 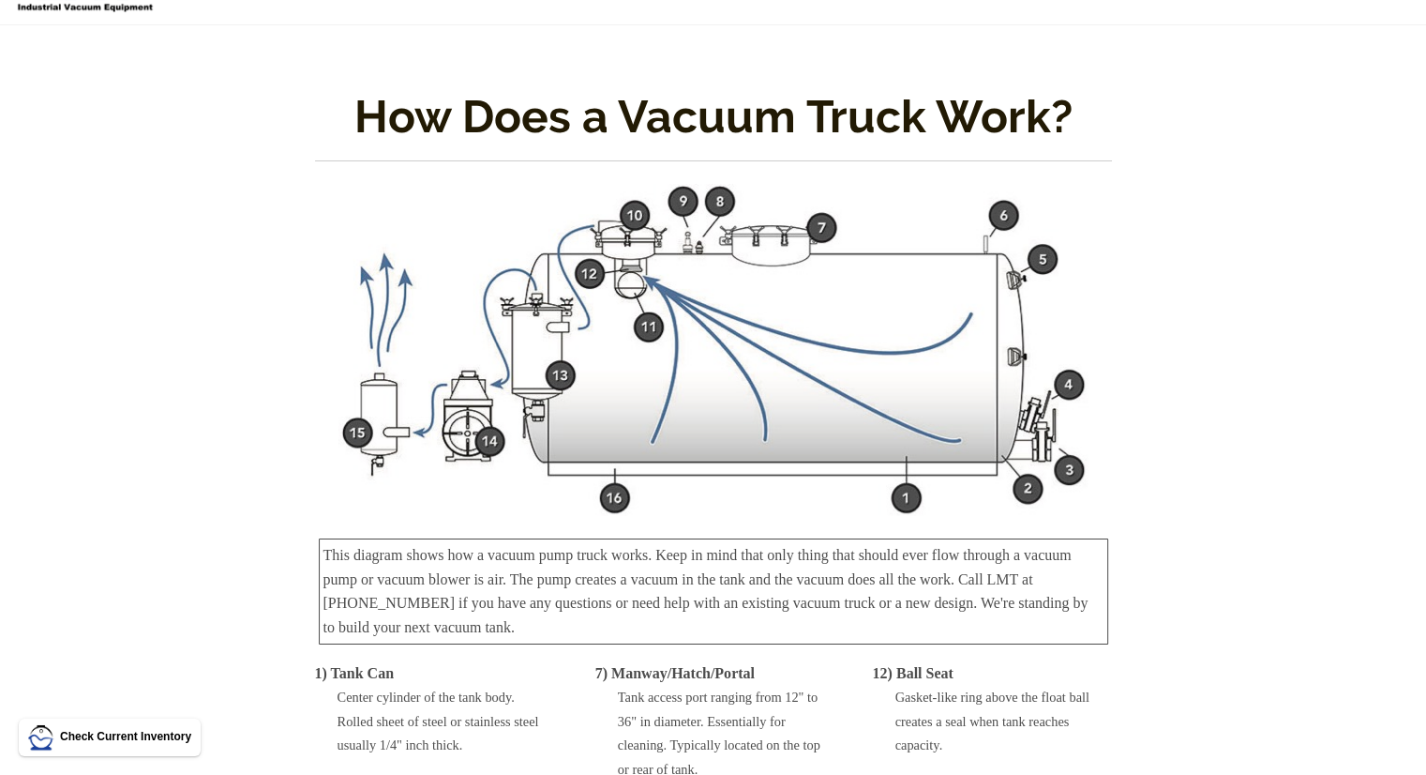 I want to click on div: This diagram shows how a vacuum pump truck works. Keep in mind that only thing that should ever f..., so click(x=714, y=591).